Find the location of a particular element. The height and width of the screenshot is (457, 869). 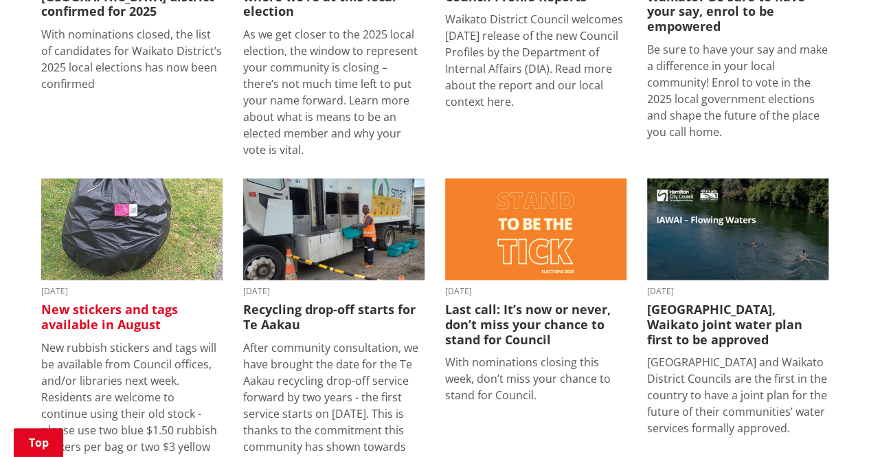

img: 1000000372 is located at coordinates (132, 229).